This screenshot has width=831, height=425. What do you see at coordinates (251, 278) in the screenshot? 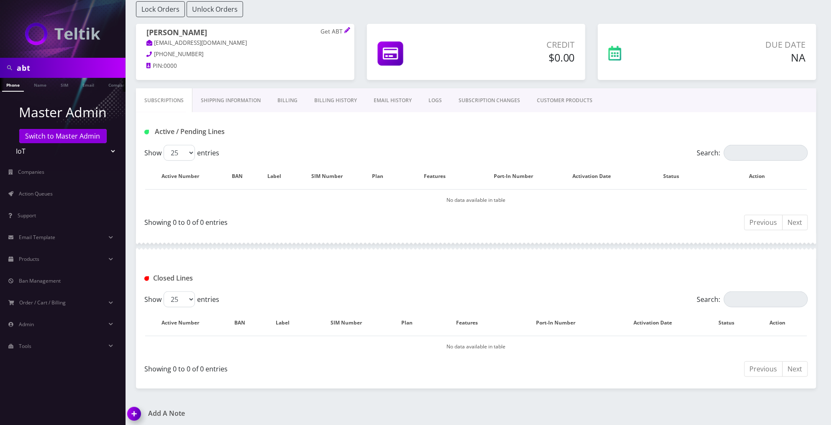
I see `h1: Closed Lines` at bounding box center [251, 278].